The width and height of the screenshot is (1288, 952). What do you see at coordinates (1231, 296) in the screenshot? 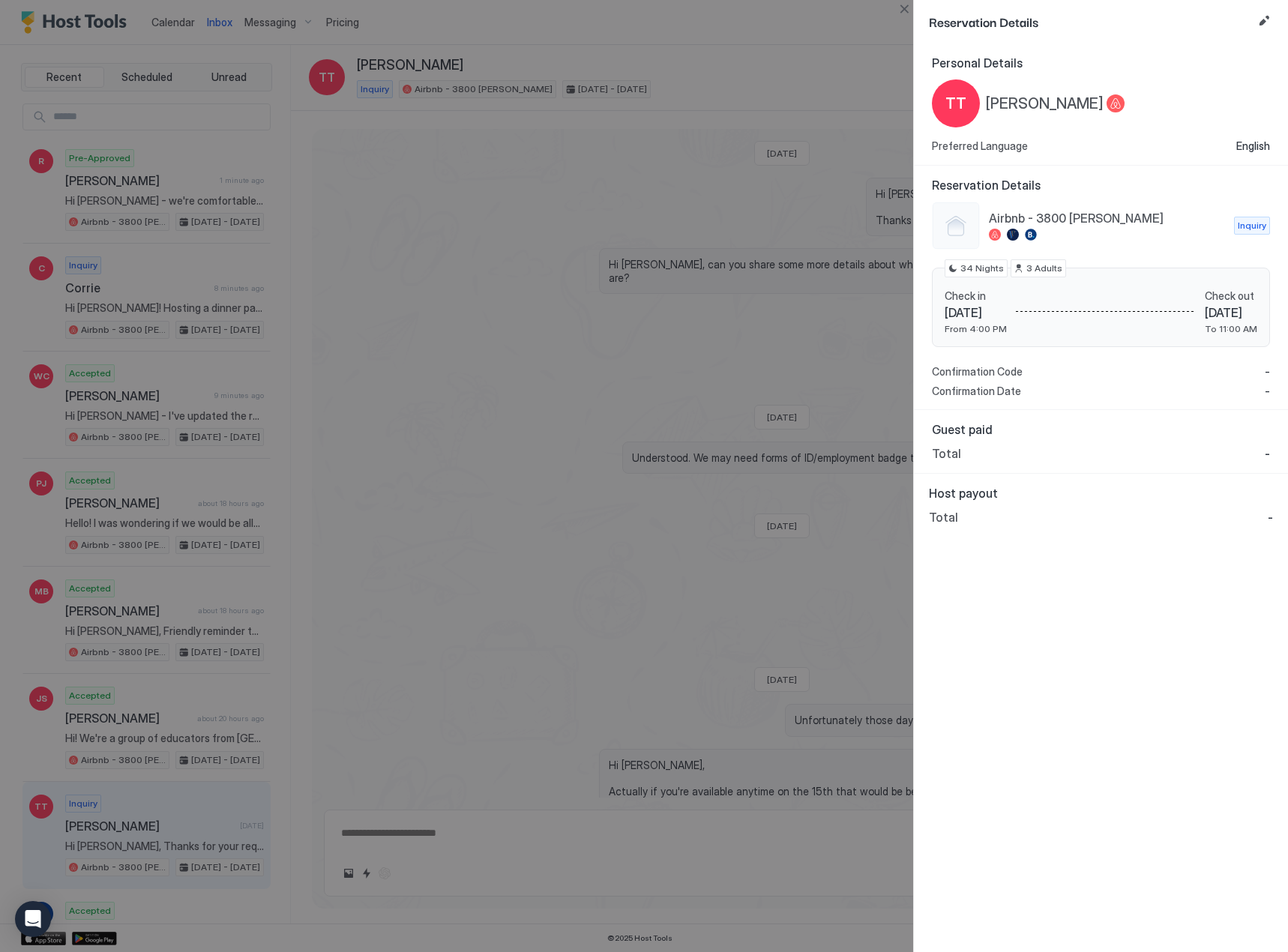
I see `span: Check out` at bounding box center [1231, 296].